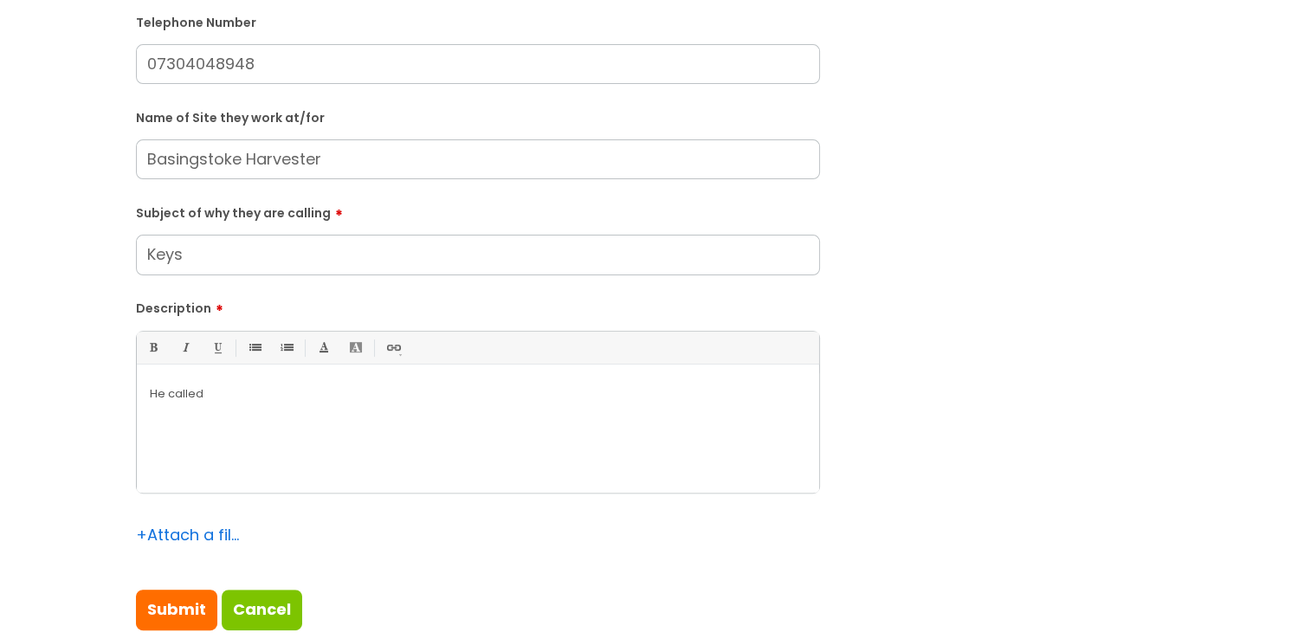 This screenshot has width=1310, height=639. What do you see at coordinates (478, 306) in the screenshot?
I see `label: Description` at bounding box center [478, 306].